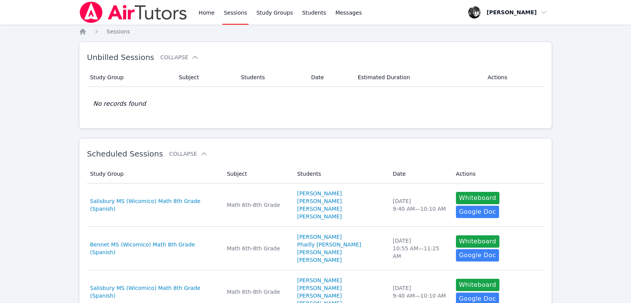  Describe the element at coordinates (315, 104) in the screenshot. I see `td: No records found` at that location.